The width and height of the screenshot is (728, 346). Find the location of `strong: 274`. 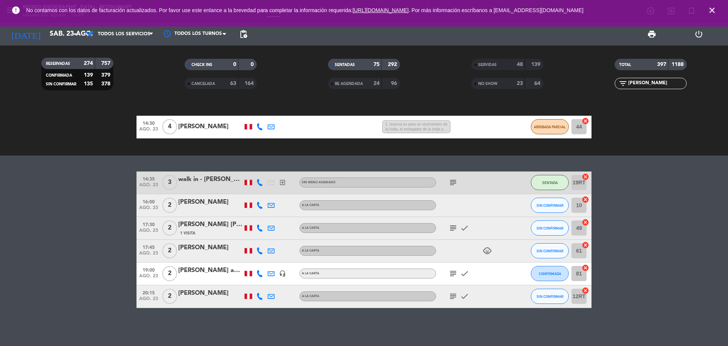

strong: 274 is located at coordinates (88, 63).